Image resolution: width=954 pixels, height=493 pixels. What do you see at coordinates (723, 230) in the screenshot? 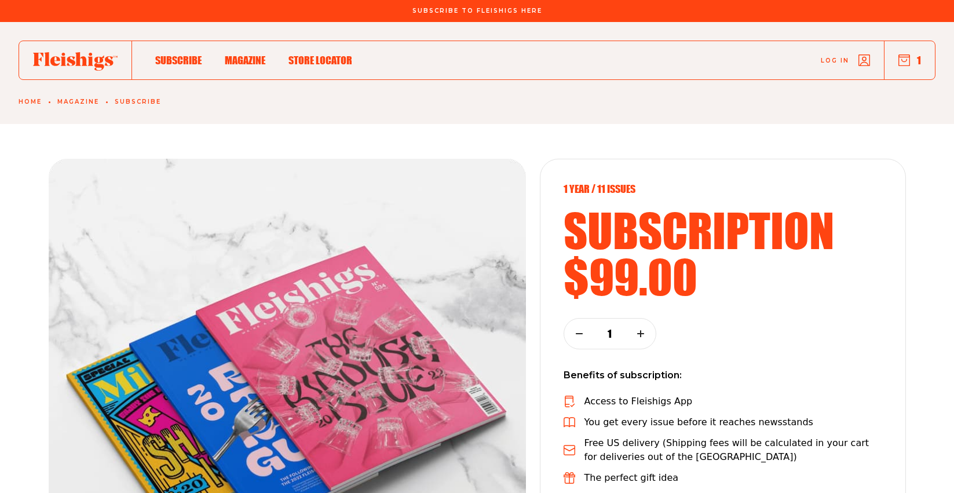
I see `h2: subscription` at bounding box center [723, 230].